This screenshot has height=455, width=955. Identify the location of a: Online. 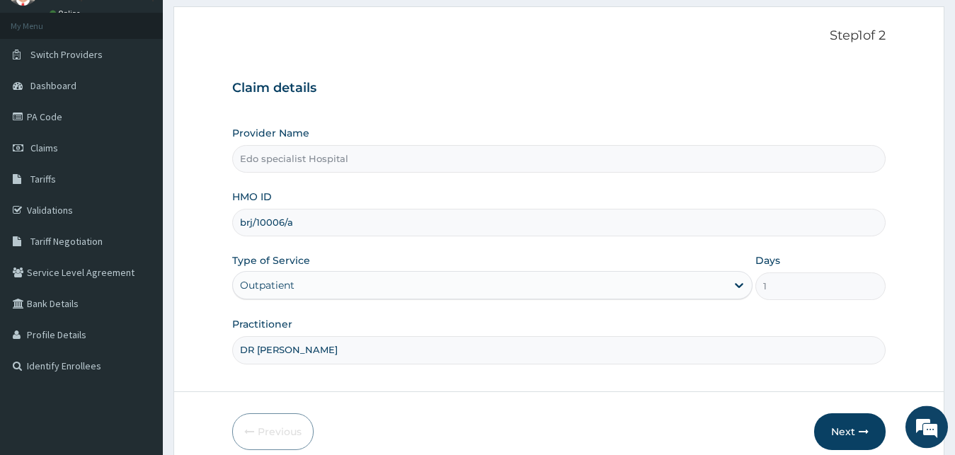
(67, 13).